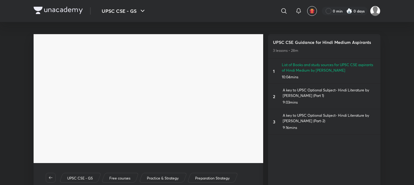  I want to click on p: 9:16mins, so click(329, 128).